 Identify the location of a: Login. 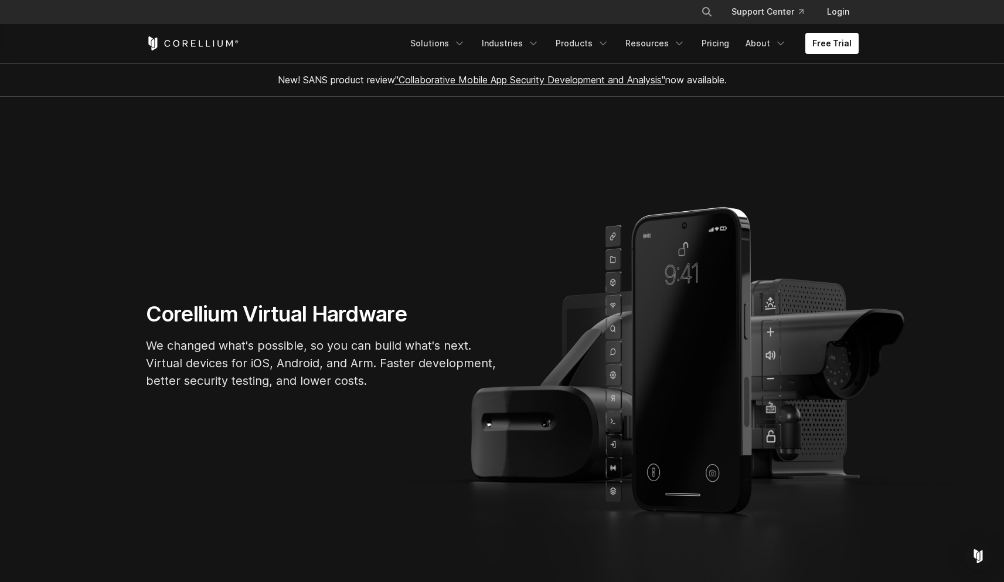
(838, 12).